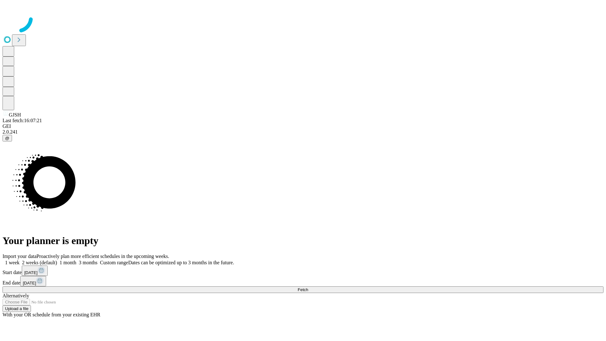  Describe the element at coordinates (17, 308) in the screenshot. I see `button: Upload a file` at that location.